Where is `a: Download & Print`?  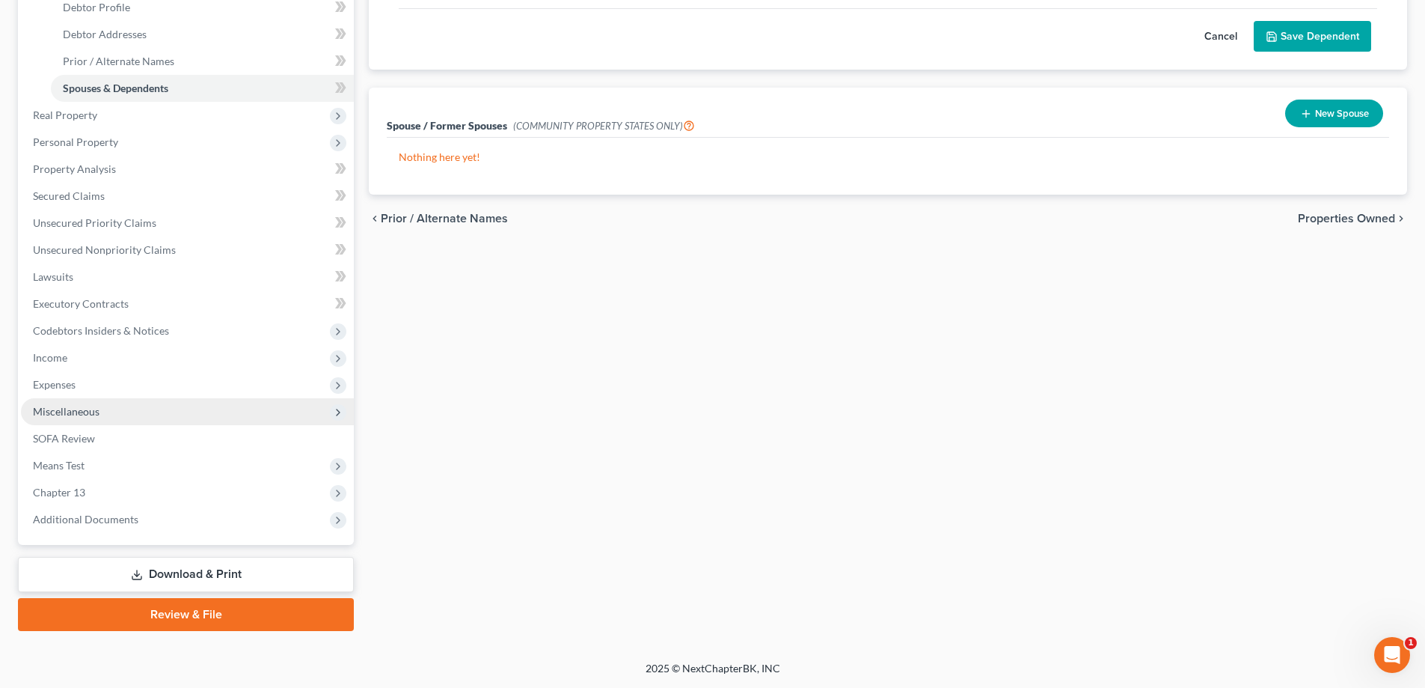 a: Download & Print is located at coordinates (186, 574).